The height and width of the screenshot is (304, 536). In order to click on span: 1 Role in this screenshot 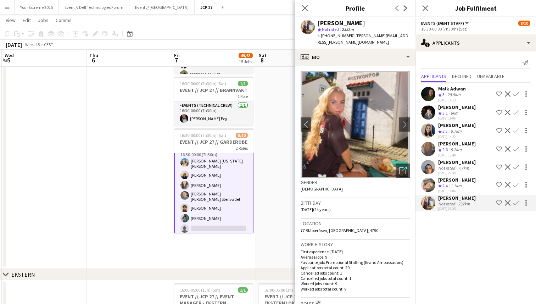, I will do `click(242, 96)`.